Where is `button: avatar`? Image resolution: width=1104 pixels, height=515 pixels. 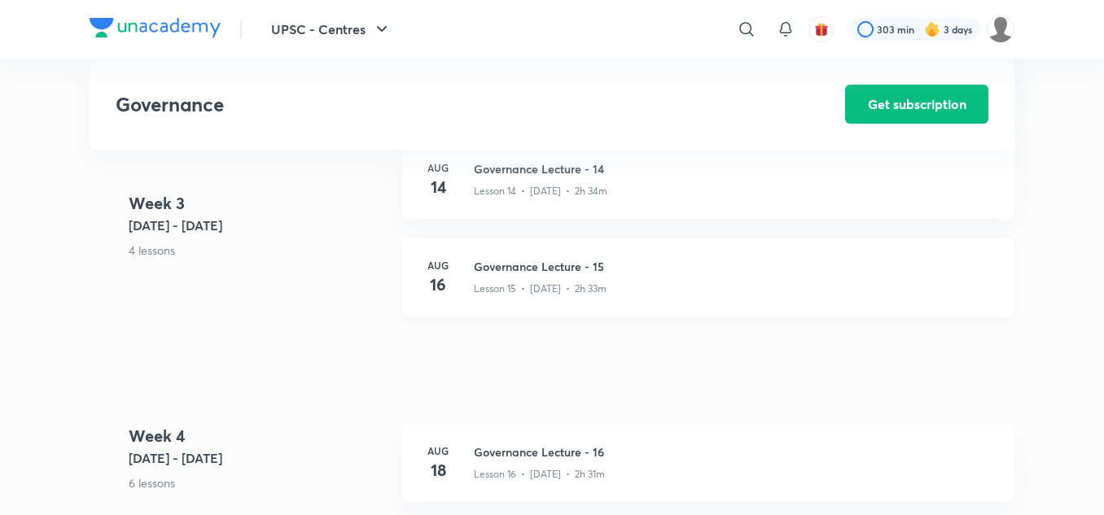
button: avatar is located at coordinates (821, 29).